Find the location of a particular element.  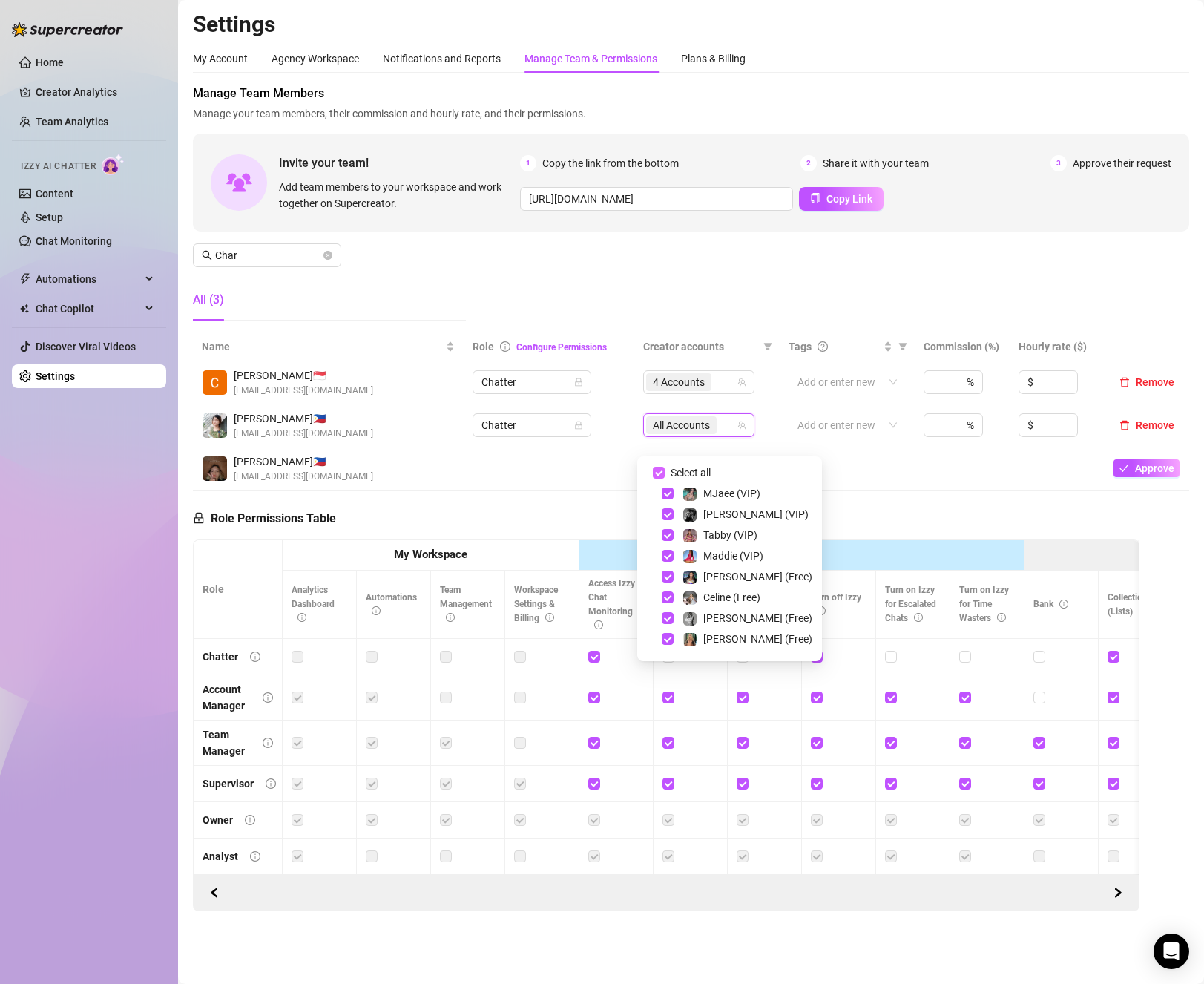

span: Invite your team! is located at coordinates (399, 162).